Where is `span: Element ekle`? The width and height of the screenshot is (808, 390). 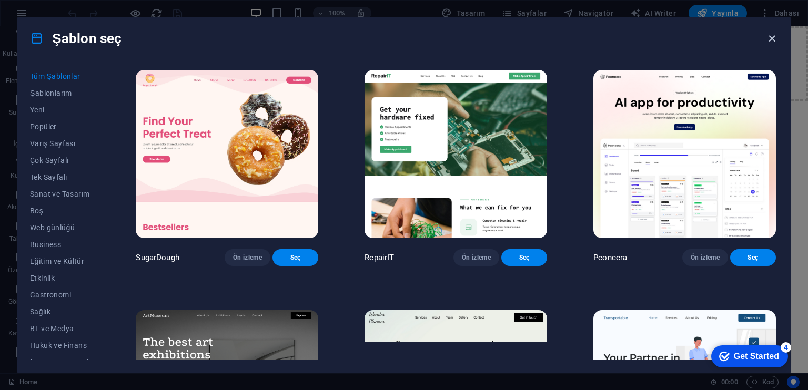
span: Element ekle is located at coordinates (351, 53).